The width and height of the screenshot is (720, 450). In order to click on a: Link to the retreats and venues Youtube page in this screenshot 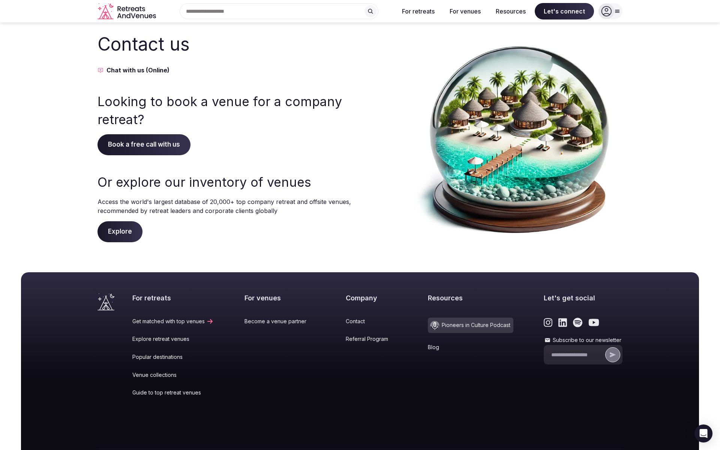, I will do `click(594, 323)`.